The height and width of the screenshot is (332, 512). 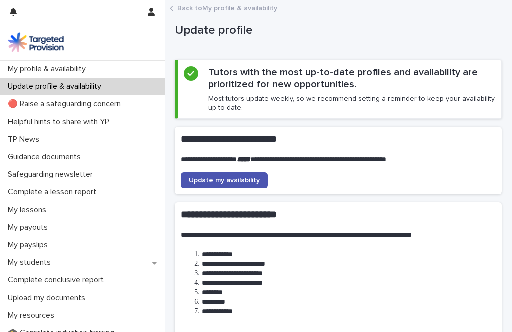 What do you see at coordinates (29, 210) in the screenshot?
I see `p: My lessons` at bounding box center [29, 210].